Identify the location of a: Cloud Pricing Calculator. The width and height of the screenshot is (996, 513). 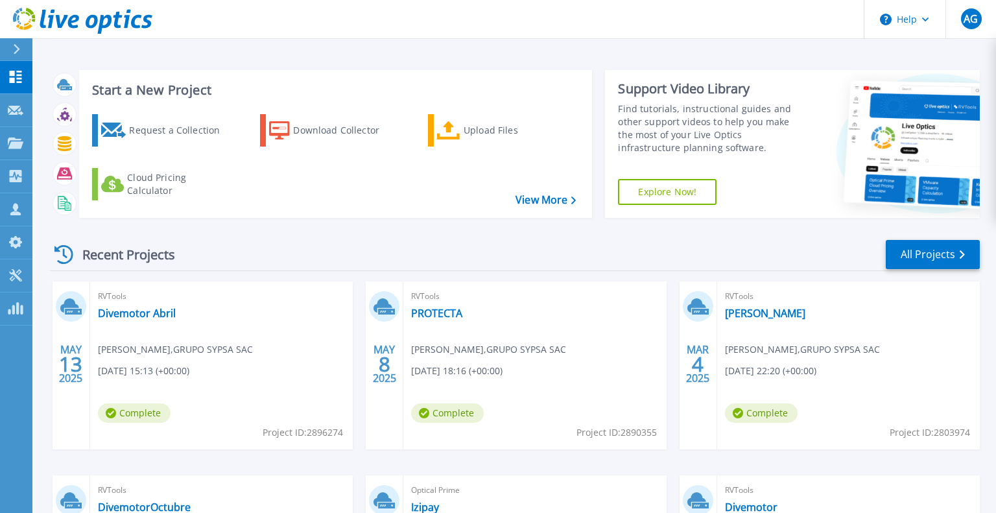
(164, 184).